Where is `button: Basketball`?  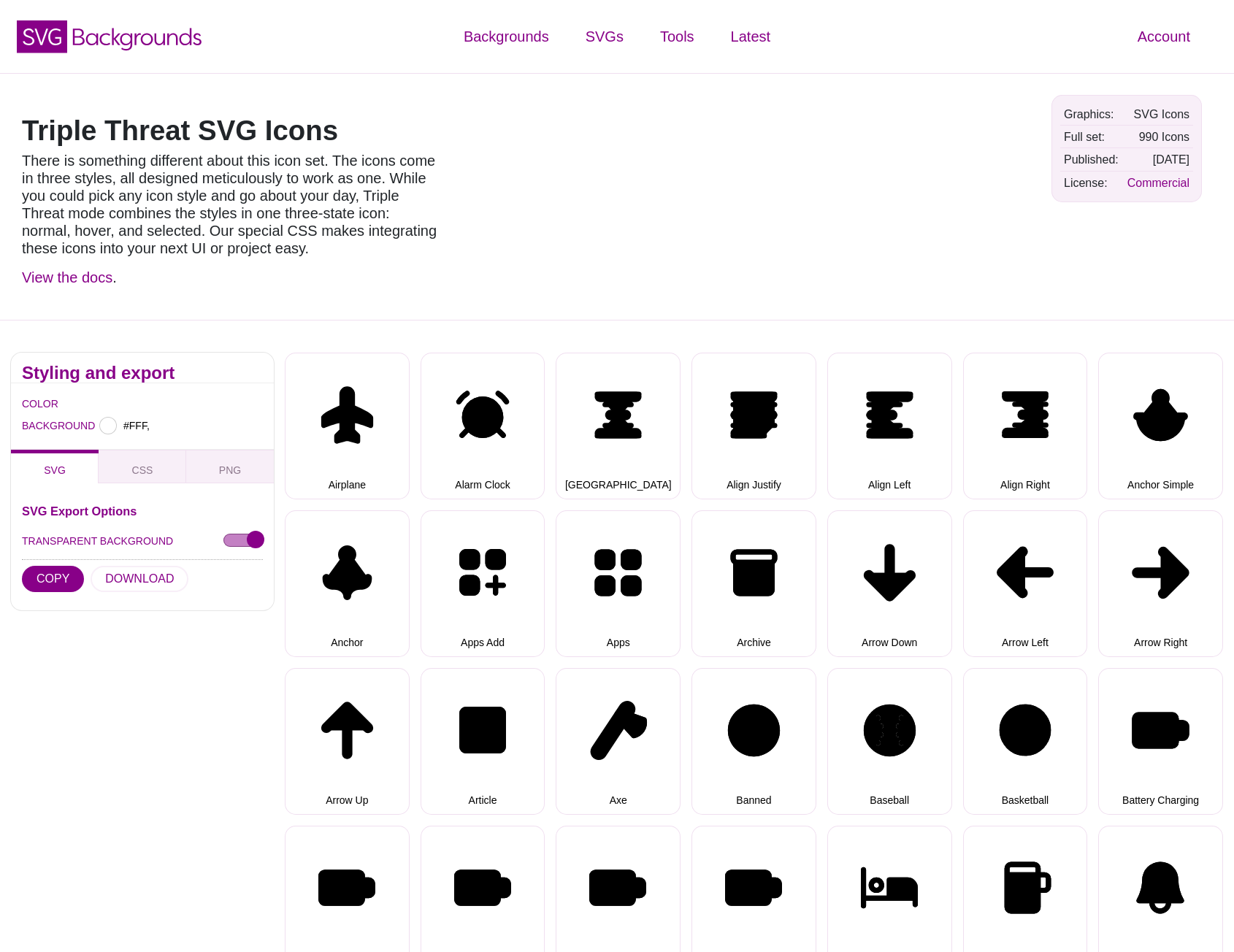 button: Basketball is located at coordinates (1025, 741).